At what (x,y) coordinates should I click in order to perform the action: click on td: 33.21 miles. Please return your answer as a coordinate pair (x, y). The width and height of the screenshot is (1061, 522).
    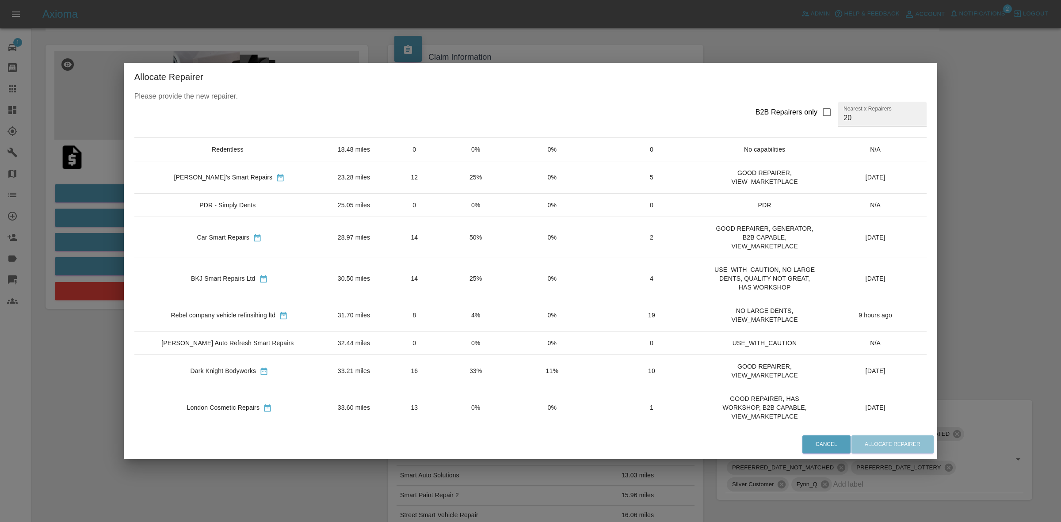
    Looking at the image, I should click on (354, 371).